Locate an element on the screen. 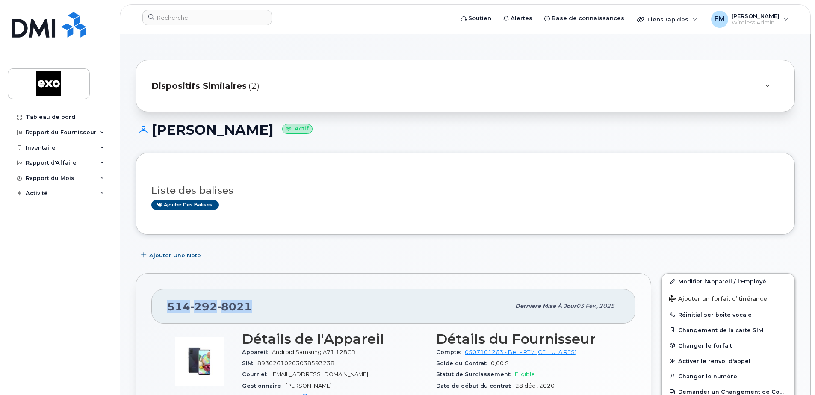  span: 89302610203038593238 is located at coordinates (296, 363).